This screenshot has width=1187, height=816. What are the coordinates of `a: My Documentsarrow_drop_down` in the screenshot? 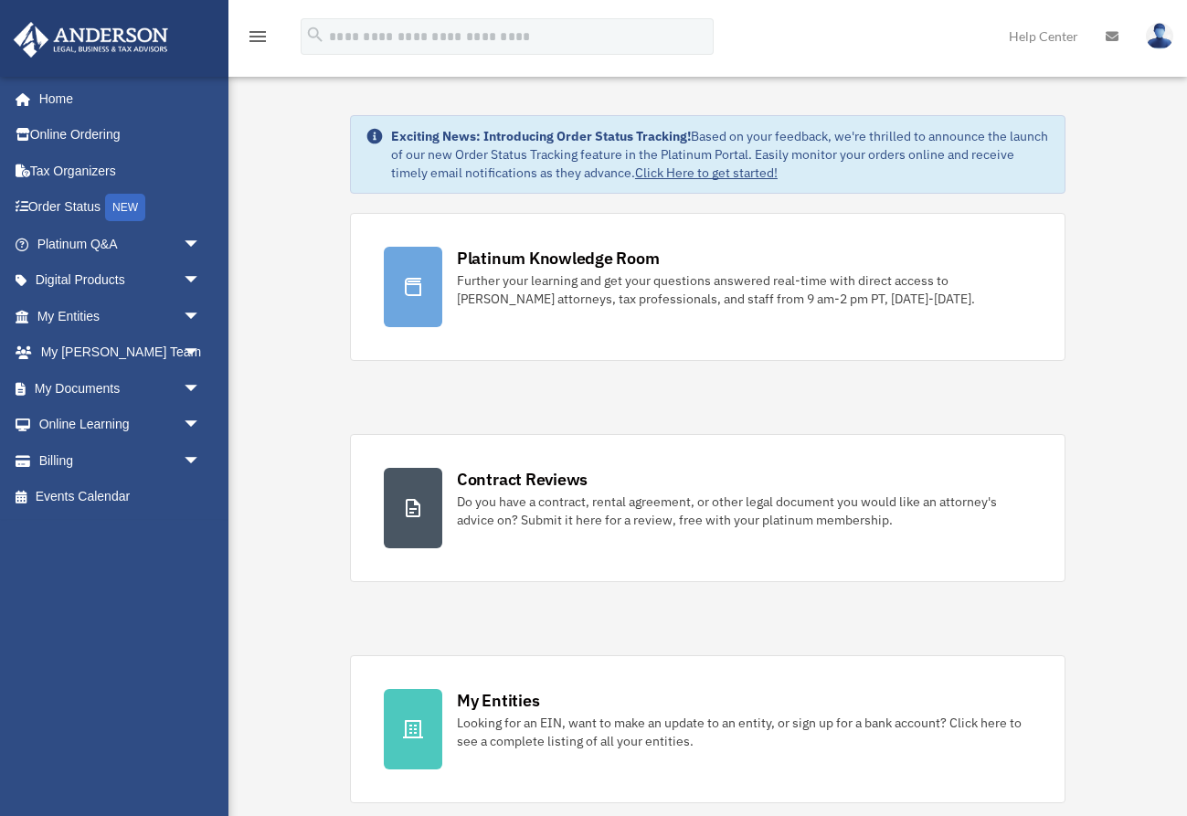 It's located at (121, 388).